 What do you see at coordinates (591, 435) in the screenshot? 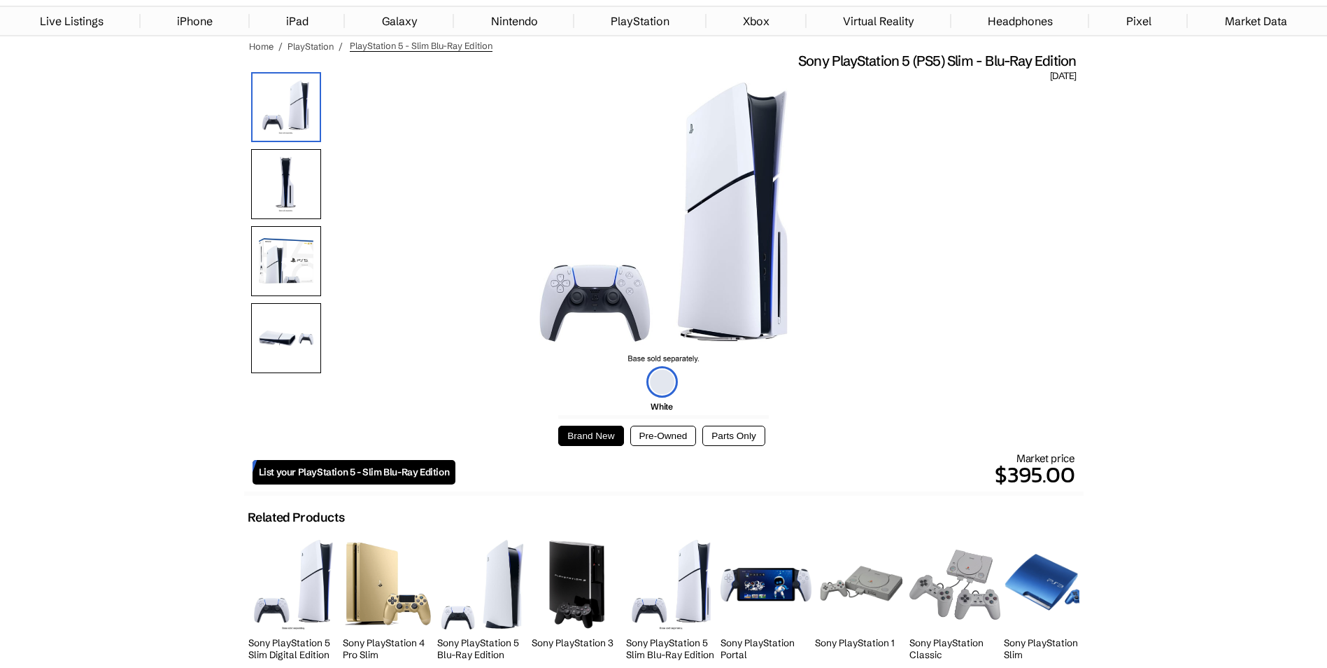
I see `button: Brand New` at bounding box center [591, 435].